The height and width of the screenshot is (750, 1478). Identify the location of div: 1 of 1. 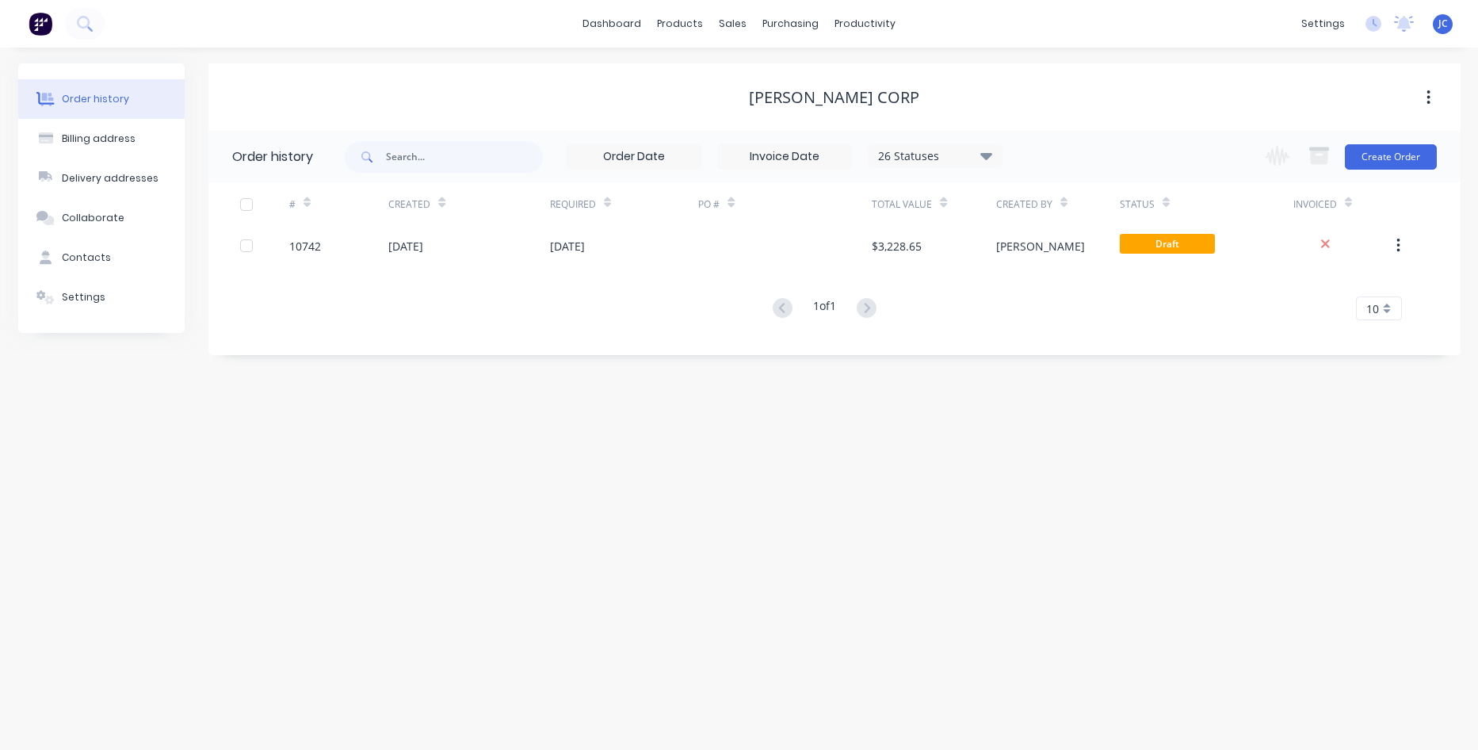
(824, 308).